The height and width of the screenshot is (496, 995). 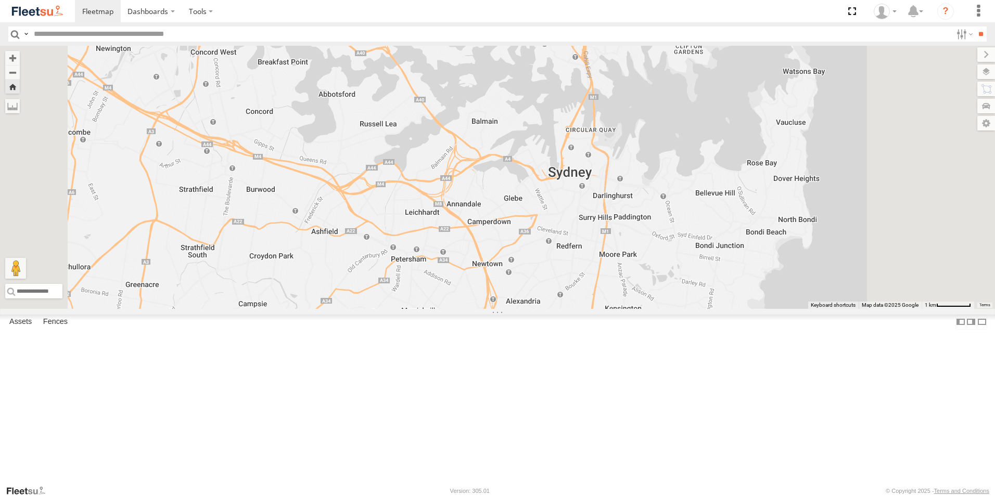 What do you see at coordinates (890, 305) in the screenshot?
I see `span: Map data ©2025 Google` at bounding box center [890, 305].